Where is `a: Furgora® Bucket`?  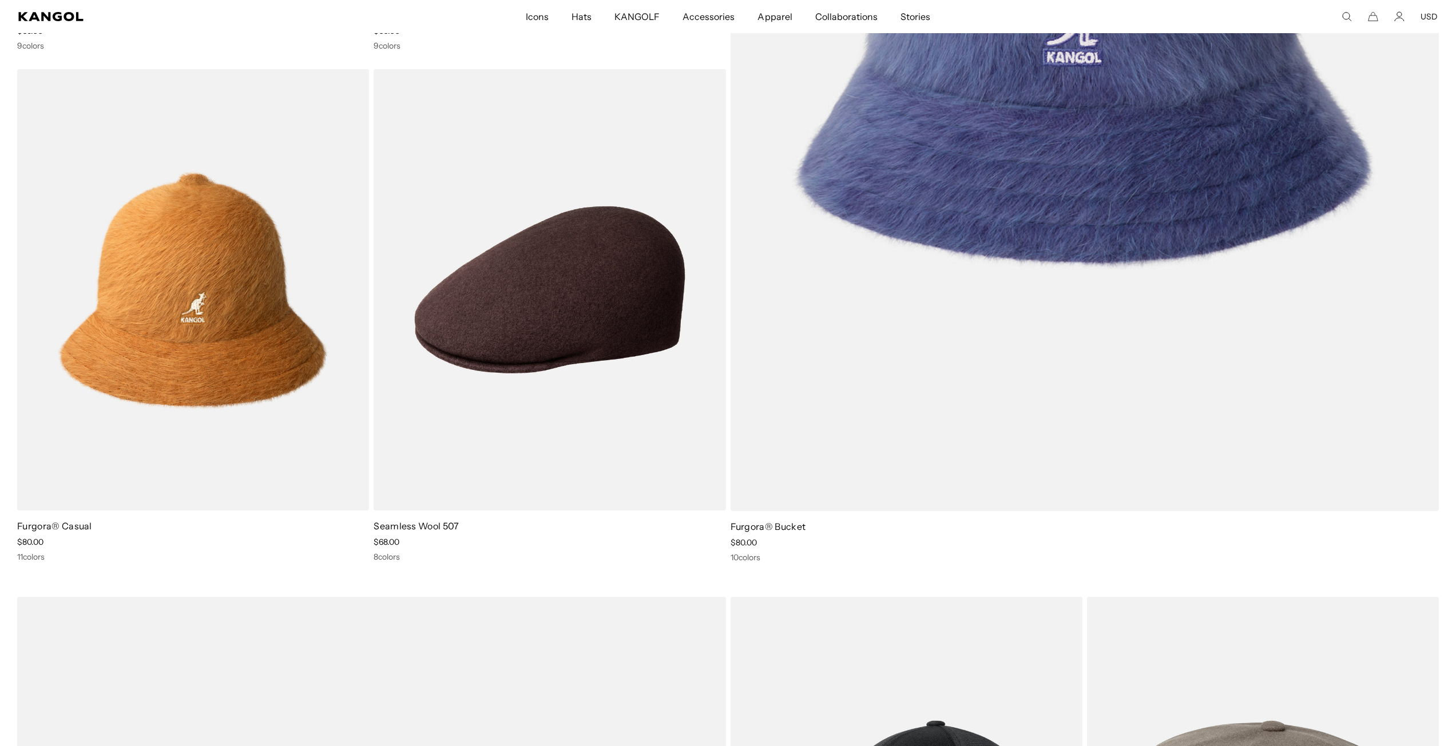
a: Furgora® Bucket is located at coordinates (768, 527).